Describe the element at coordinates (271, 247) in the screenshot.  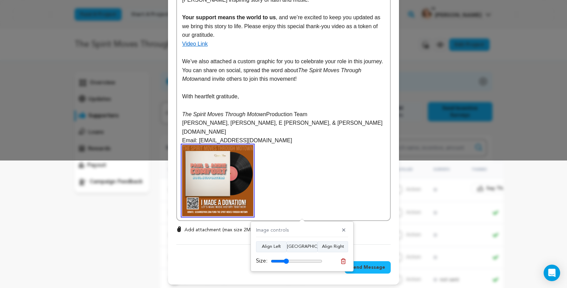
I see `button: Align Left` at that location.